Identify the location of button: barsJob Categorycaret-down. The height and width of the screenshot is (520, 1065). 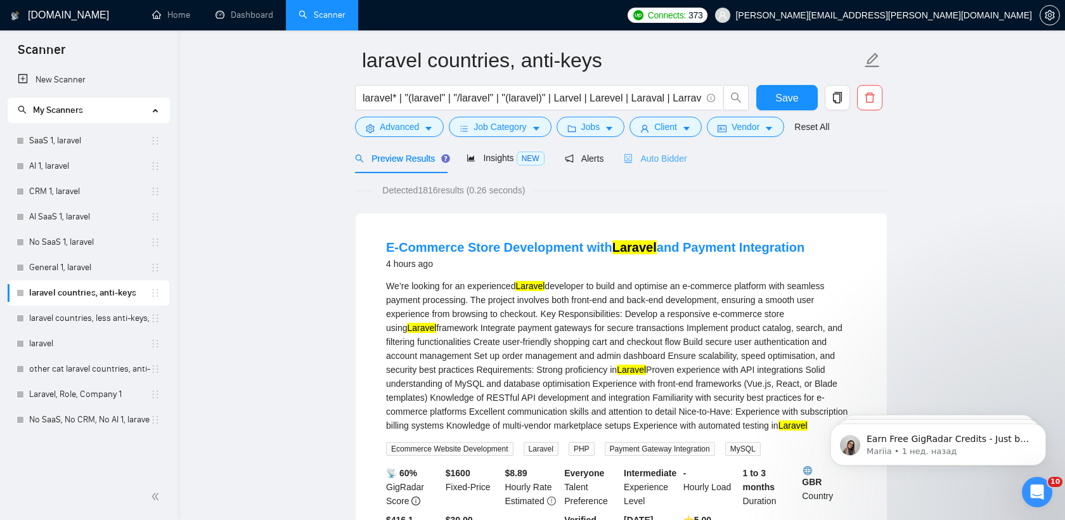
(500, 127).